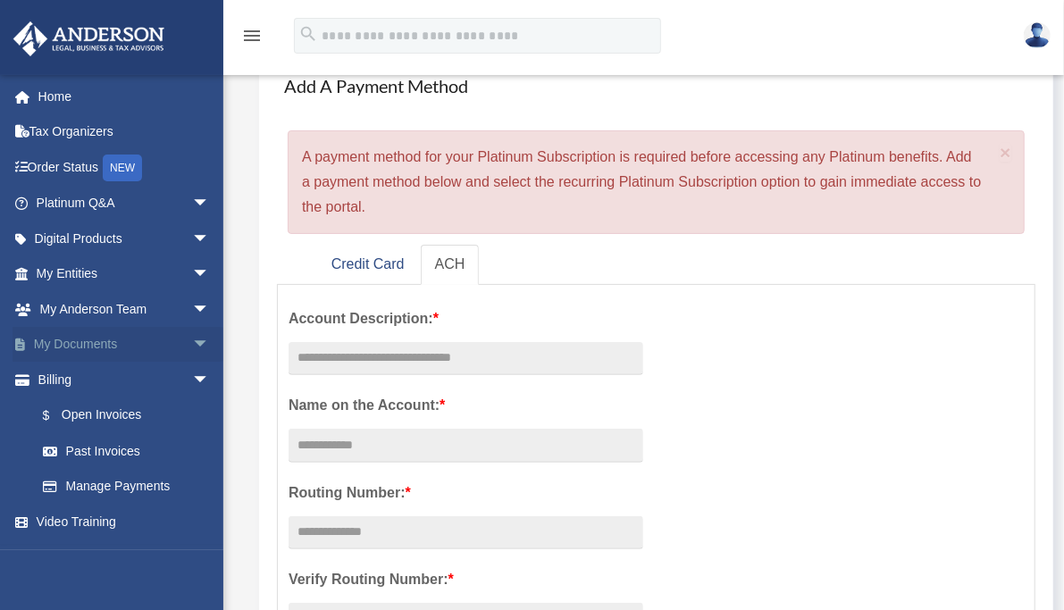  What do you see at coordinates (130, 451) in the screenshot?
I see `a: Past Invoices` at bounding box center [130, 451].